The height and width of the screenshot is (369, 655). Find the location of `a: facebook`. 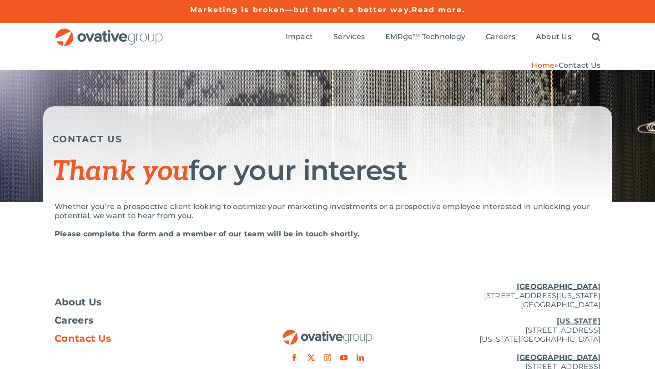

a: facebook is located at coordinates (294, 358).